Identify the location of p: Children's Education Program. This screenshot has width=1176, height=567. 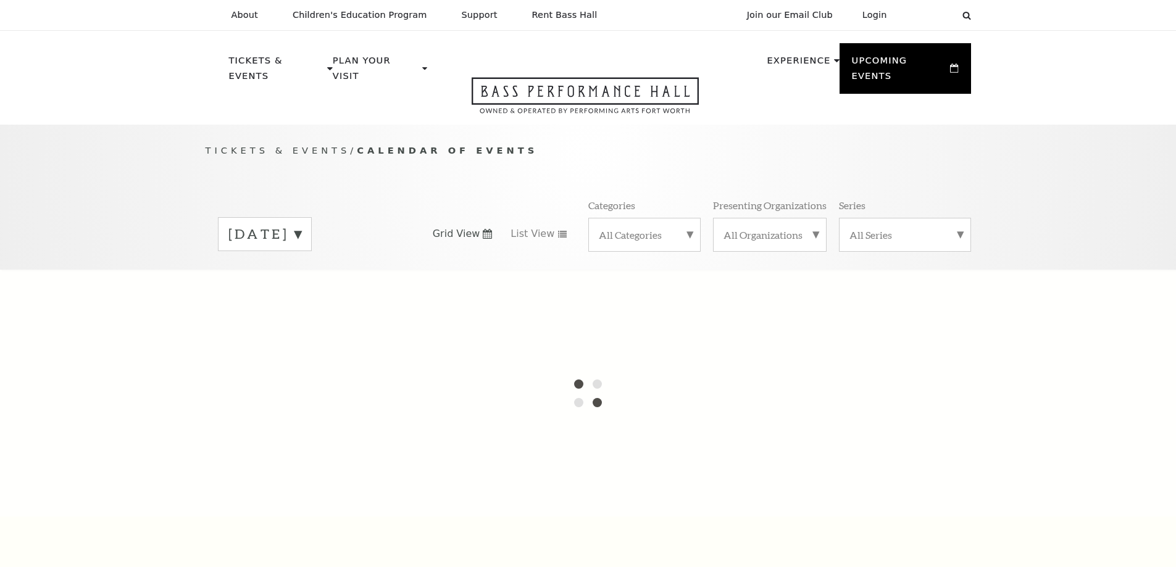
(360, 15).